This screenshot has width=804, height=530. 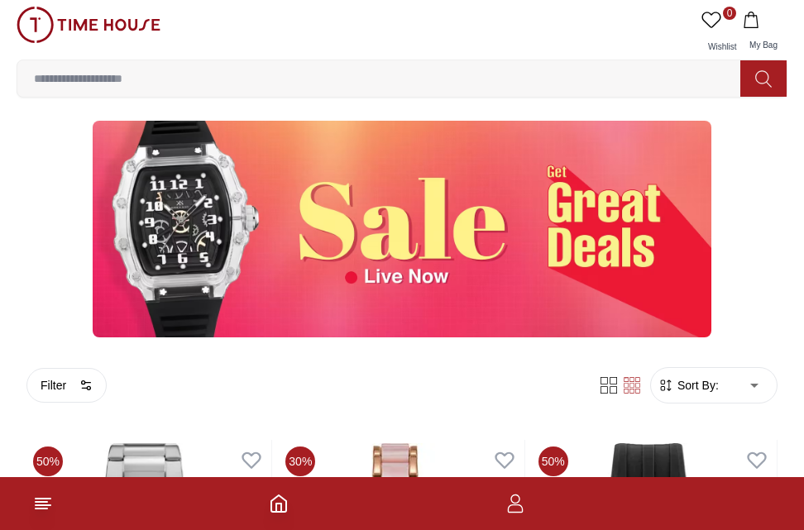 What do you see at coordinates (764, 33) in the screenshot?
I see `button: My Bag` at bounding box center [764, 33].